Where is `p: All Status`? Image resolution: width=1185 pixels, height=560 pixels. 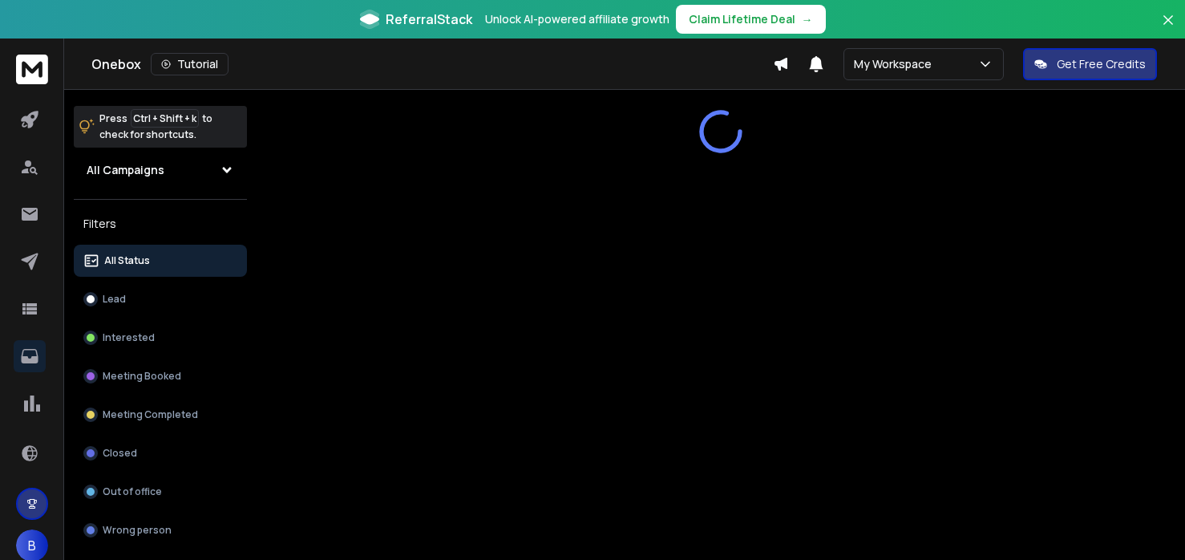
p: All Status is located at coordinates (127, 261).